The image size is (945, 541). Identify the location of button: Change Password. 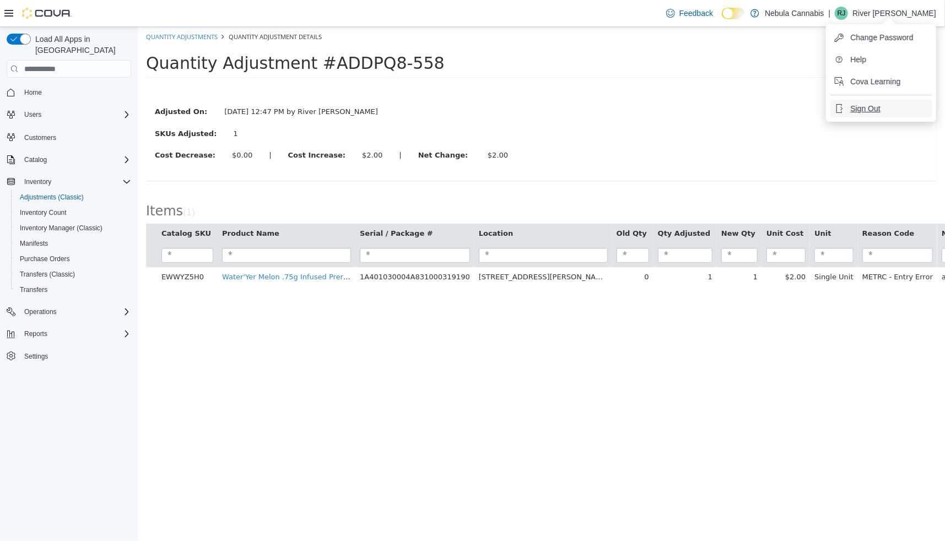
(881, 37).